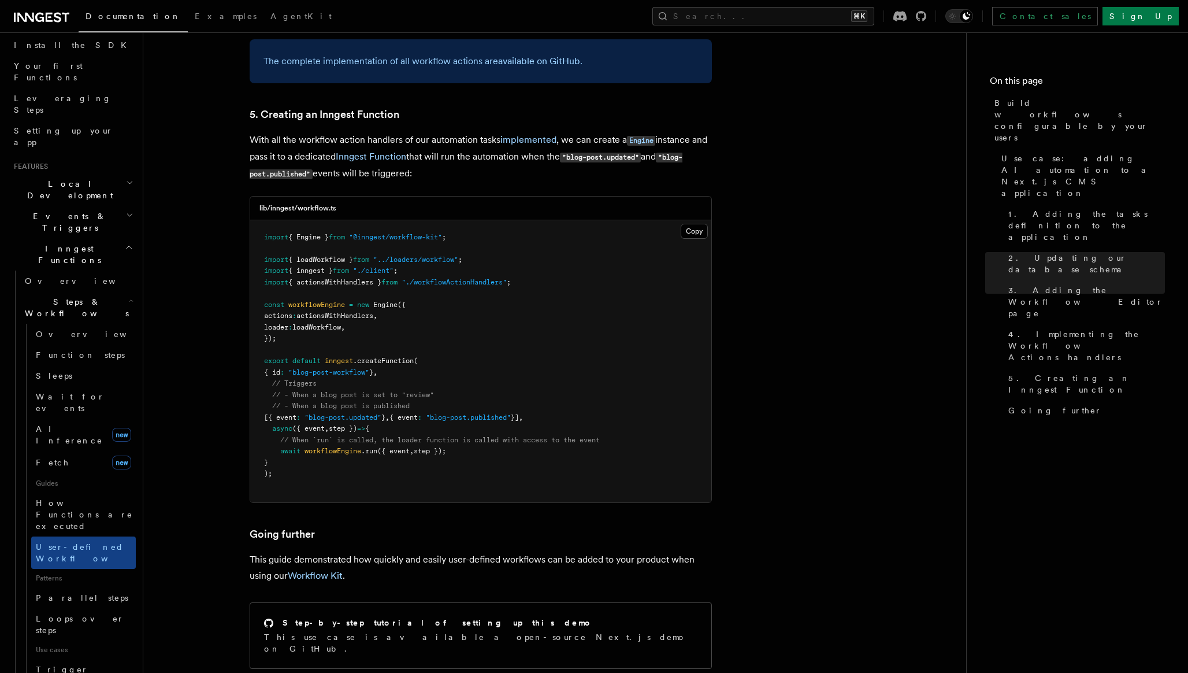 Image resolution: width=1188 pixels, height=673 pixels. Describe the element at coordinates (48, 72) in the screenshot. I see `span: Your first Functions` at that location.